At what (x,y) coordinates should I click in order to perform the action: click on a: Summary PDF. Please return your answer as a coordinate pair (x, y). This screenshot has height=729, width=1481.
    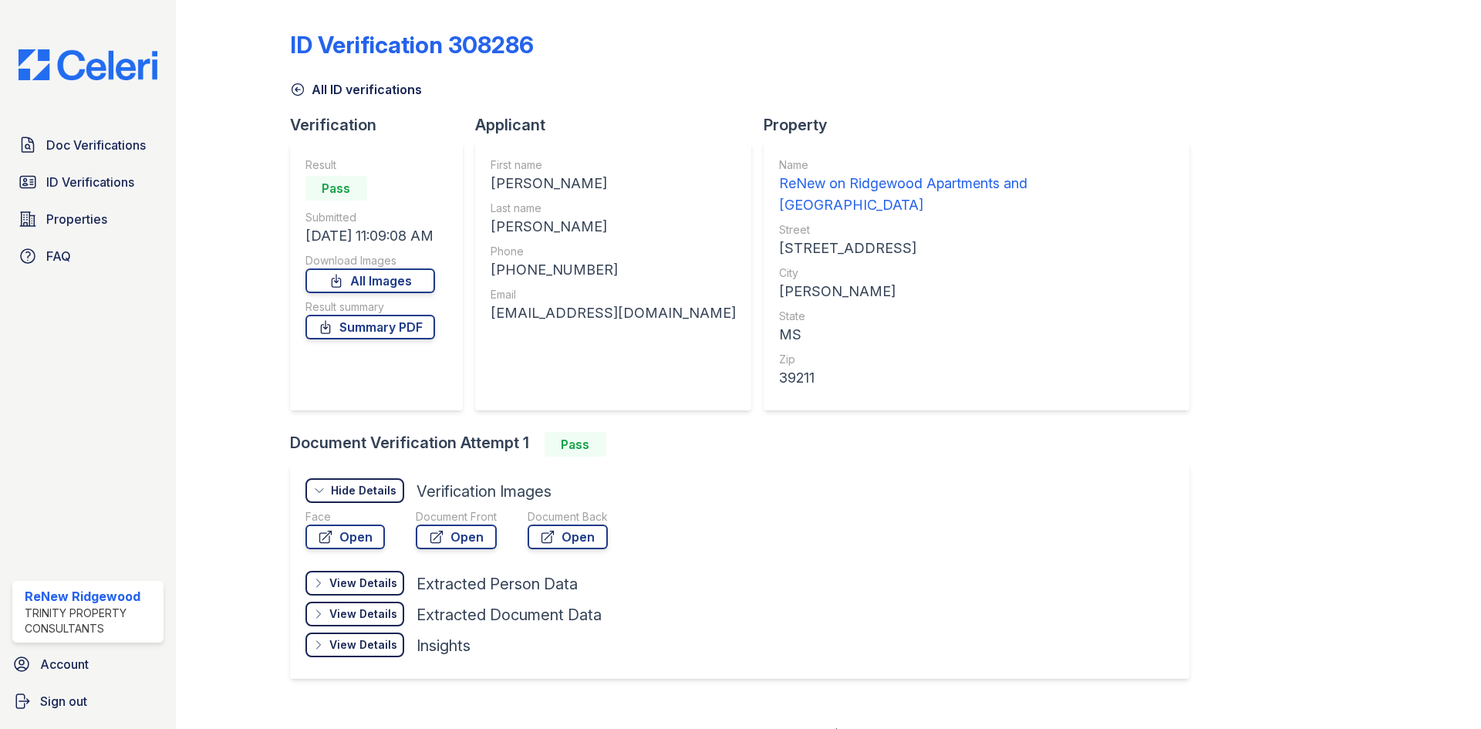
    Looking at the image, I should click on (370, 327).